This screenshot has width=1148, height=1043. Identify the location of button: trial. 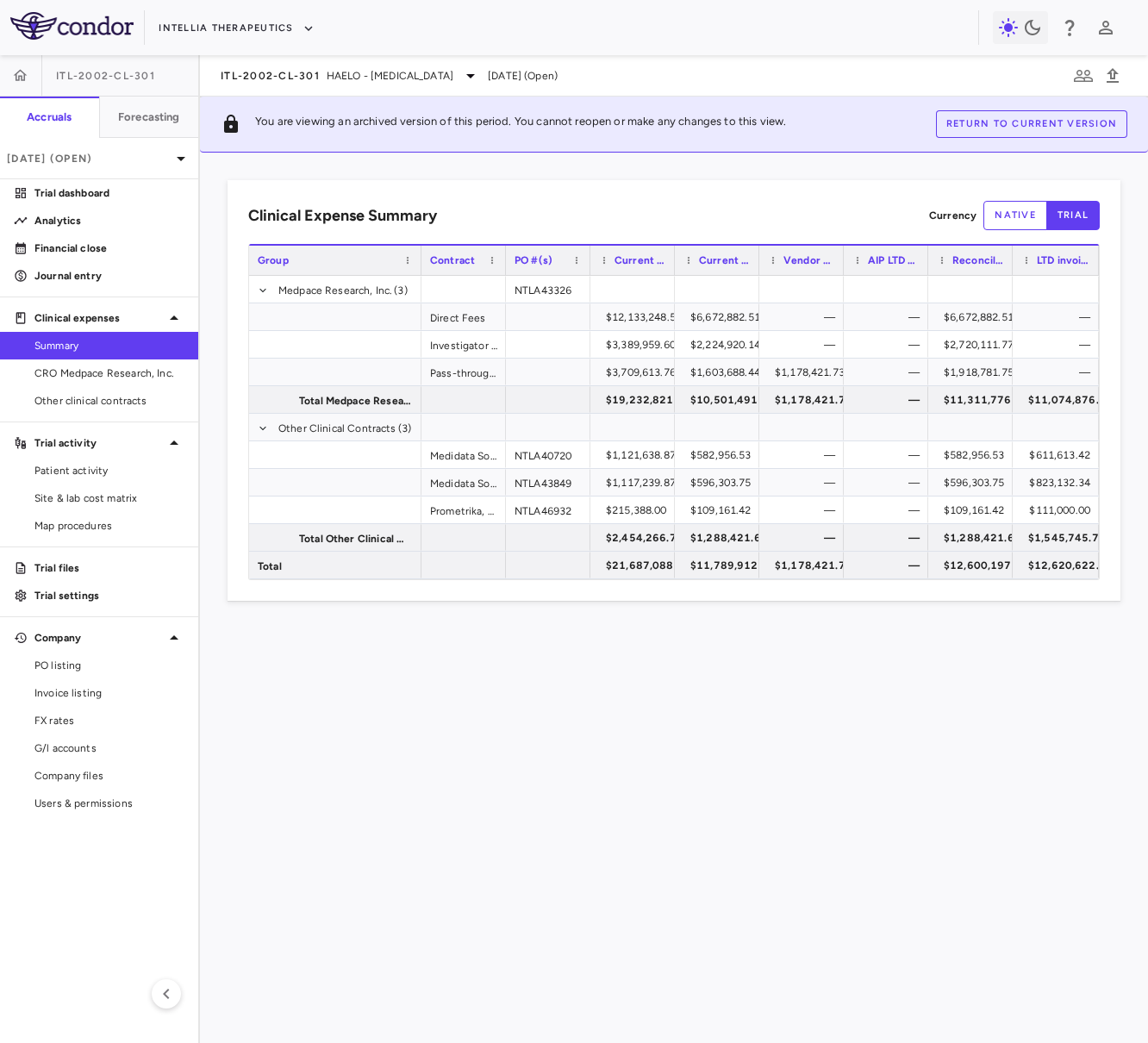
(1073, 216).